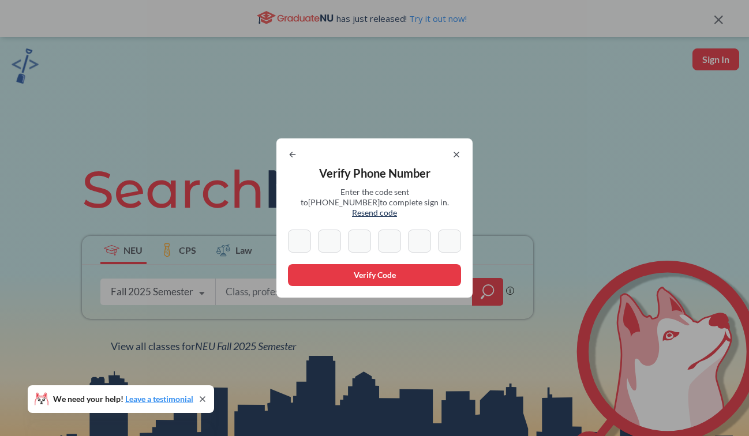 The image size is (749, 436). What do you see at coordinates (25, 66) in the screenshot?
I see `img: sandbox logo` at bounding box center [25, 66].